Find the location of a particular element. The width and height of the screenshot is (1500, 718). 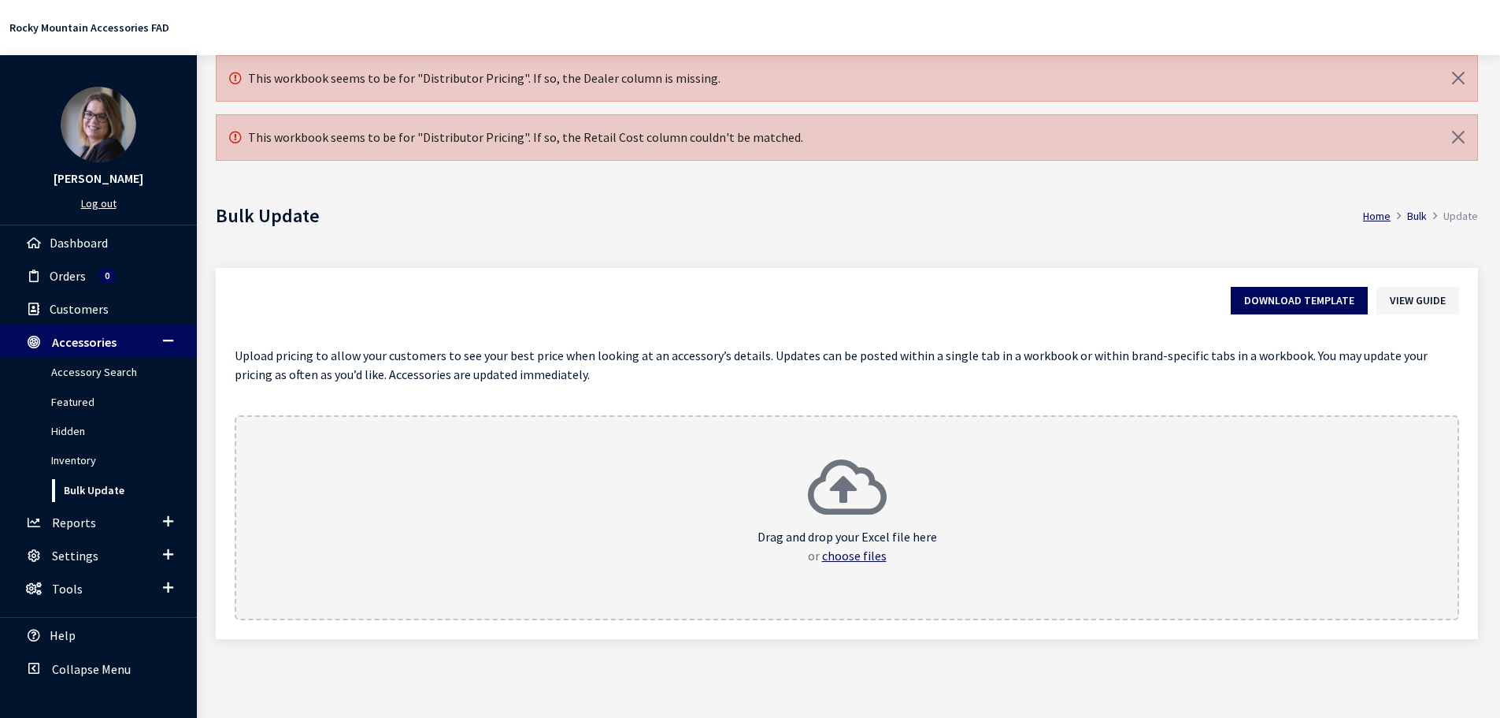

span: Customers is located at coordinates (79, 309).